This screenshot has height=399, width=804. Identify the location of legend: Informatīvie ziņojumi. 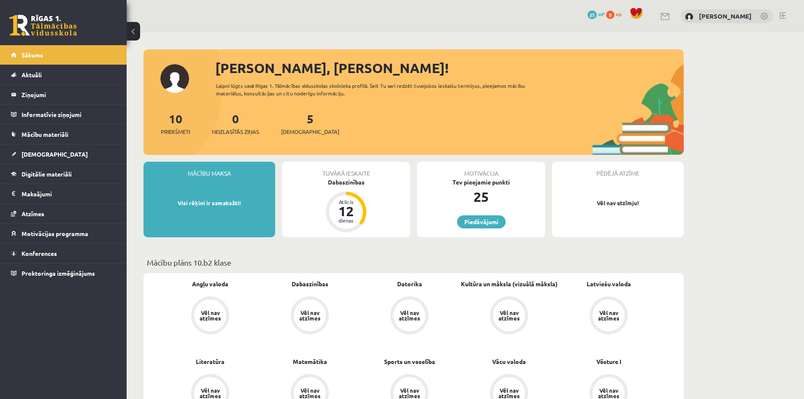
(69, 114).